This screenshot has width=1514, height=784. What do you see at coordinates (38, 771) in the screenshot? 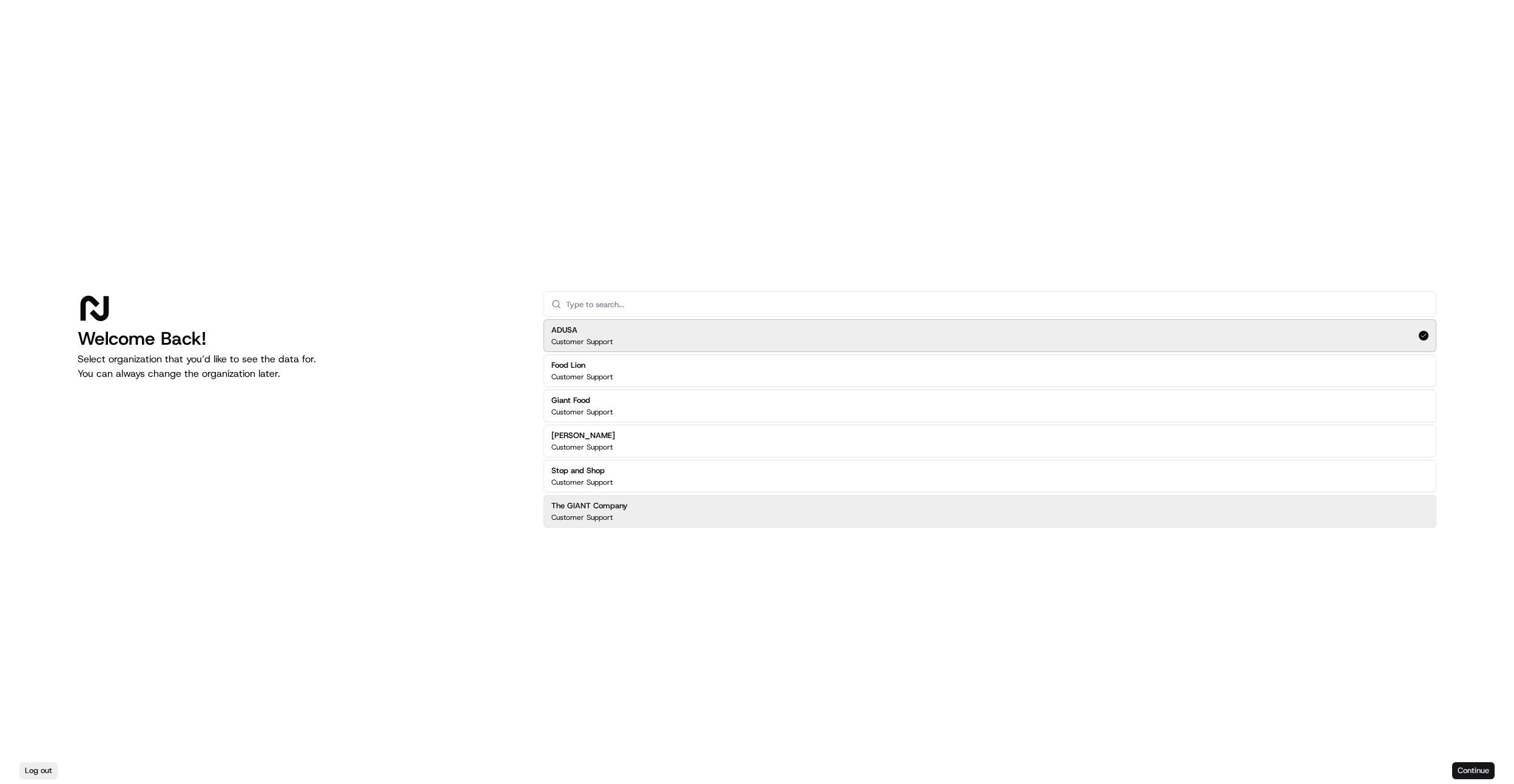
I see `button: Log out` at bounding box center [38, 771].